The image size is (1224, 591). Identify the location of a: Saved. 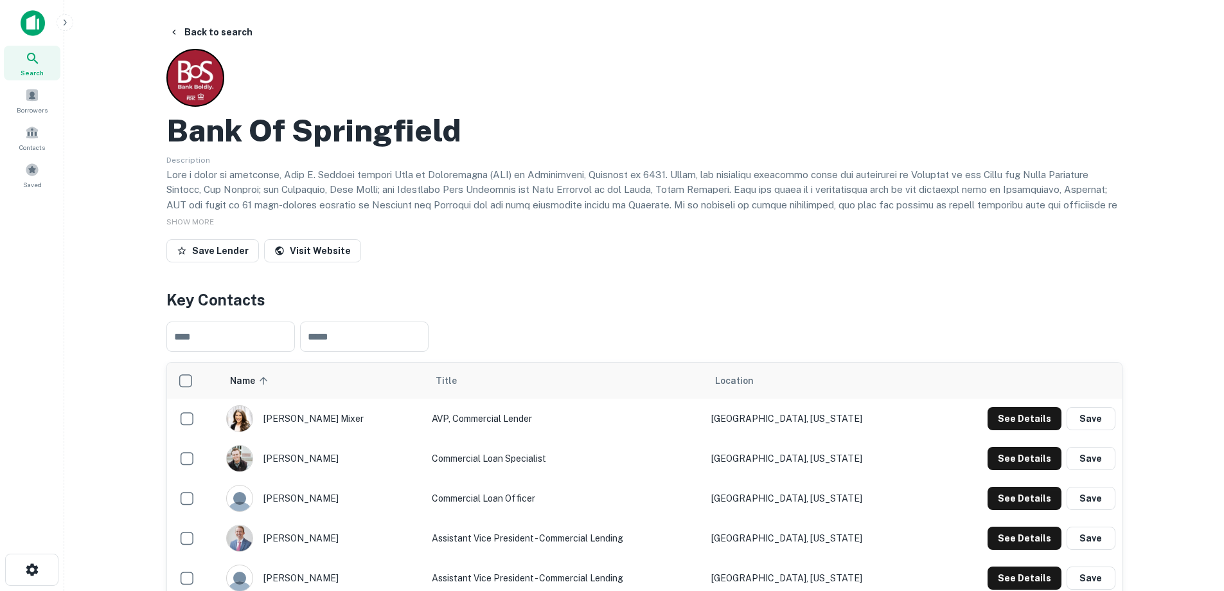
(32, 175).